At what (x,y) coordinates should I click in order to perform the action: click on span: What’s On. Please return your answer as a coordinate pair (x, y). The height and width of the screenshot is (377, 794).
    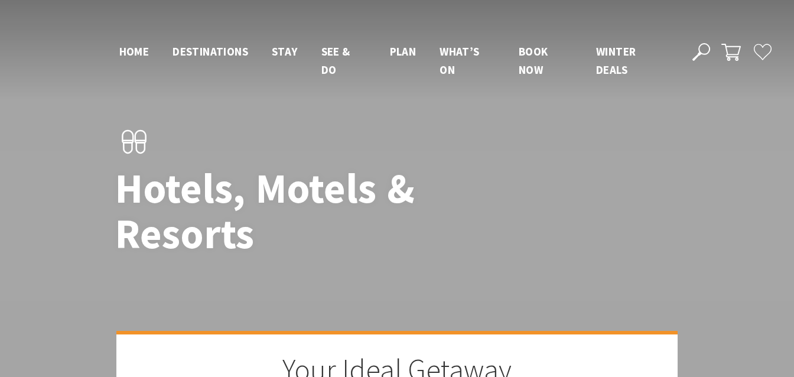
    Looking at the image, I should click on (459, 60).